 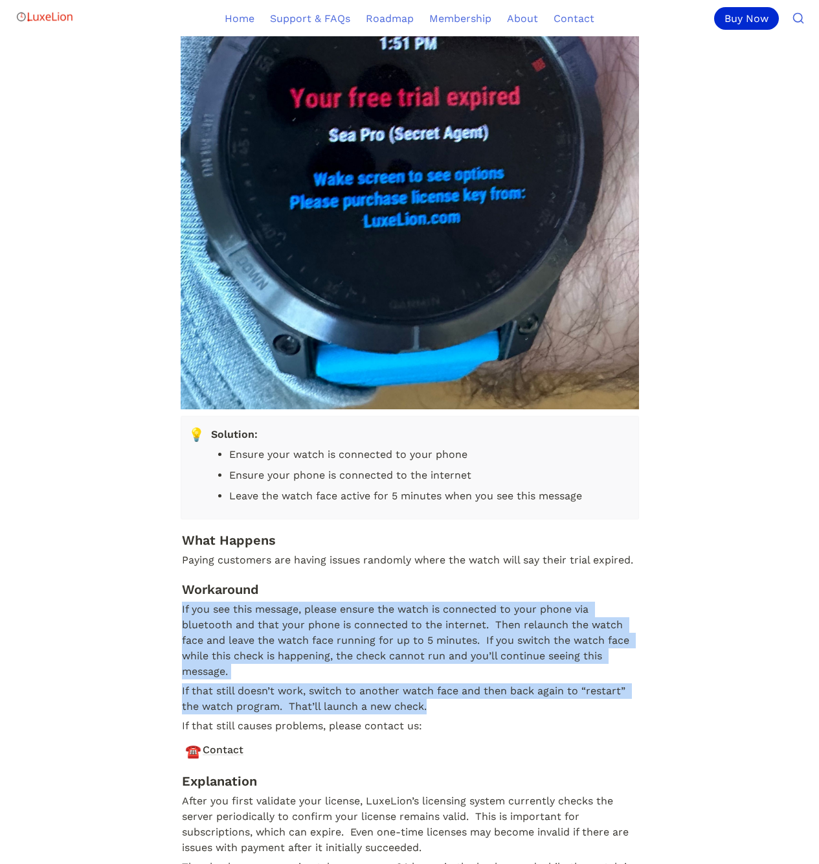 I want to click on li: Ensure your phone is connected to the internet, so click(x=429, y=475).